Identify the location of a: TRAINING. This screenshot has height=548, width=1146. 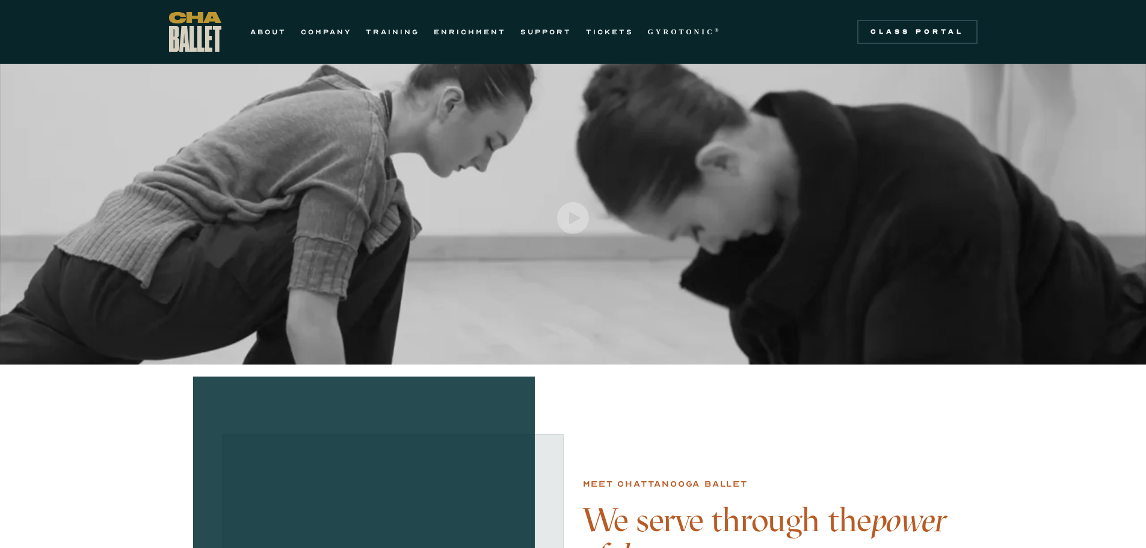
(392, 32).